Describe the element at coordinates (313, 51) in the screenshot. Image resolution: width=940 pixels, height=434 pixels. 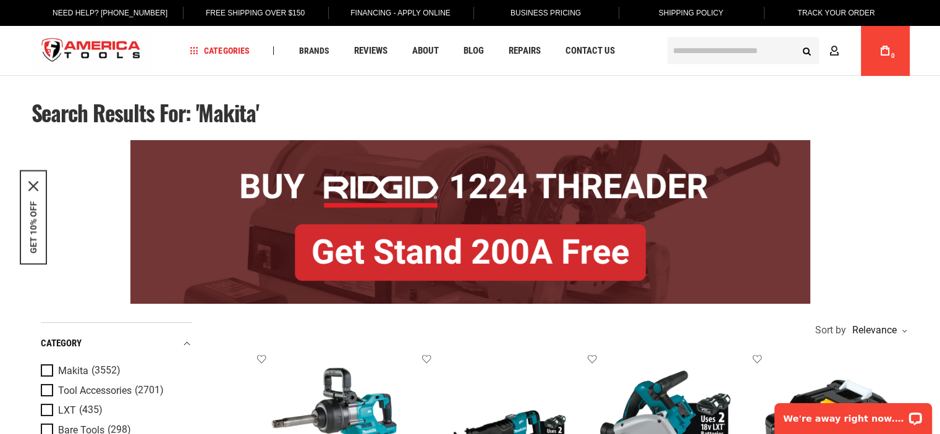
I see `span: Brands` at that location.